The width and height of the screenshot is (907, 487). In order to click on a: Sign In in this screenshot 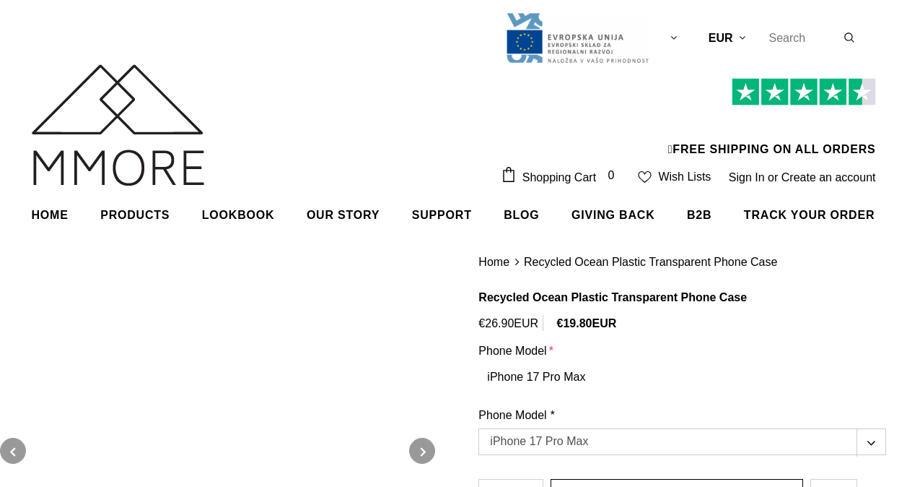, I will do `click(747, 177)`.